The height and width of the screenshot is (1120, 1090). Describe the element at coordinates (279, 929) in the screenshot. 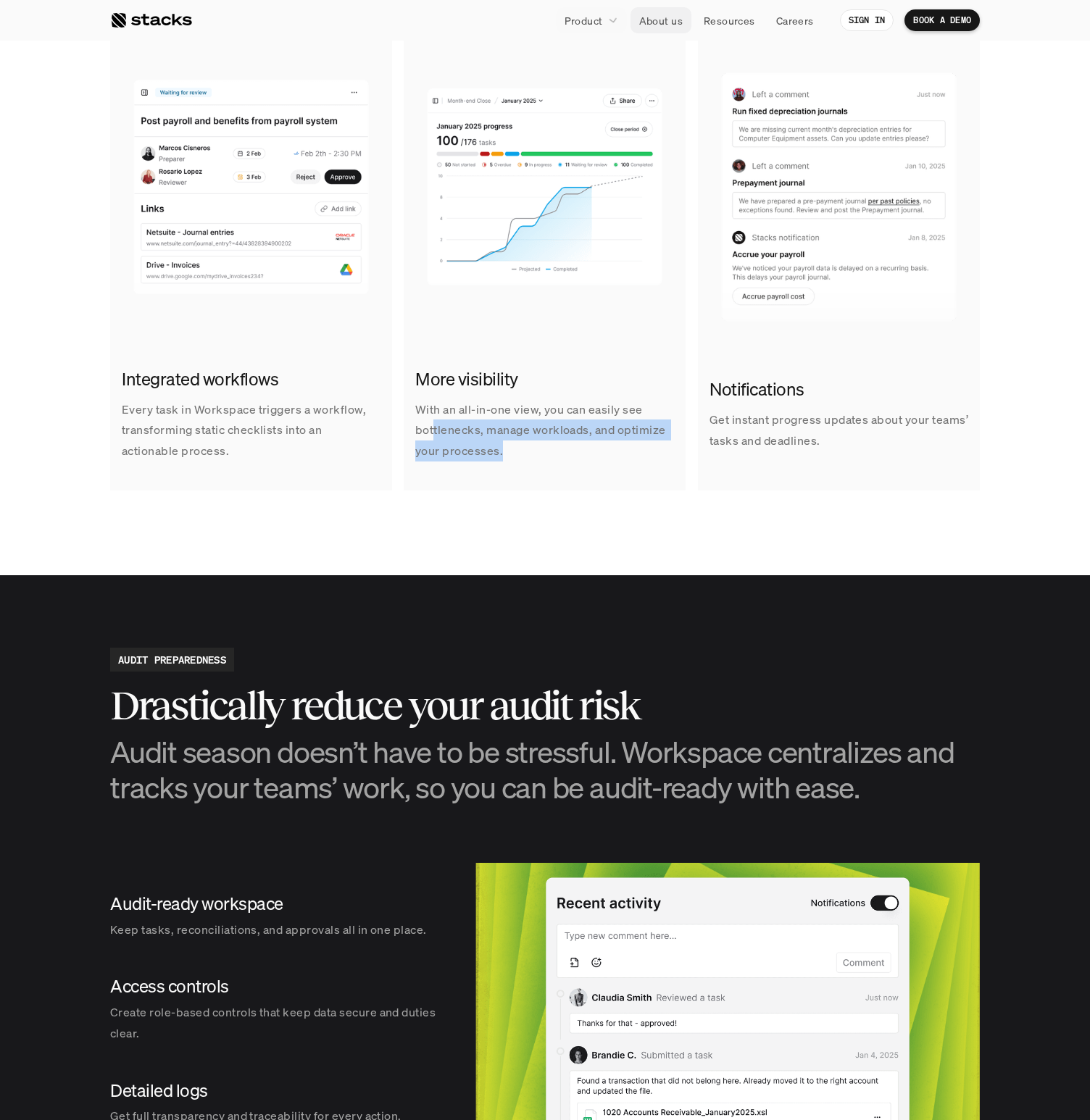

I see `p: Keep tasks, reconciliations, and approvals all in one place.` at that location.